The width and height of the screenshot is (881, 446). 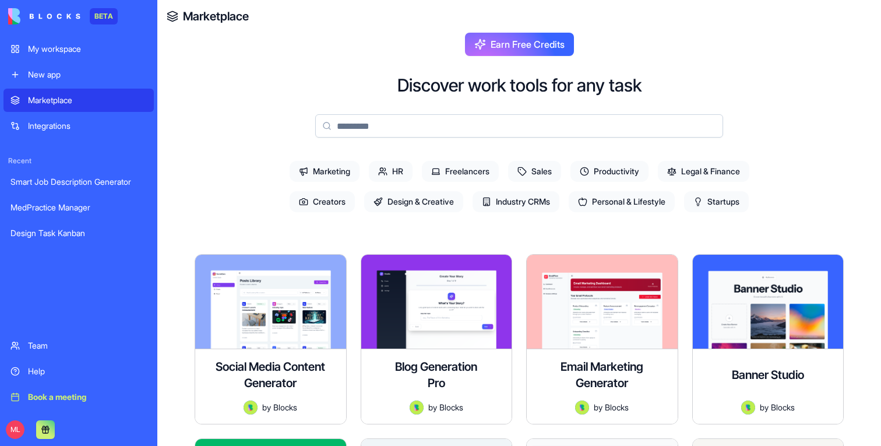 I want to click on div: Blog Generation Pro, so click(x=436, y=375).